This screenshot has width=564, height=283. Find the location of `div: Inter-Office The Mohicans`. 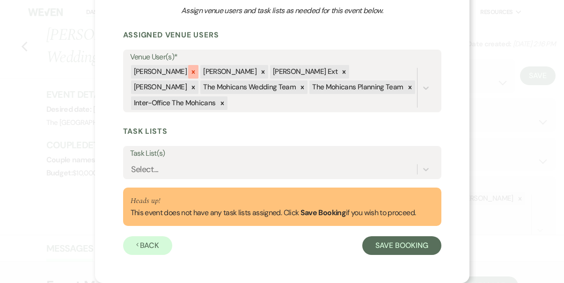

div: Inter-Office The Mohicans is located at coordinates (174, 103).